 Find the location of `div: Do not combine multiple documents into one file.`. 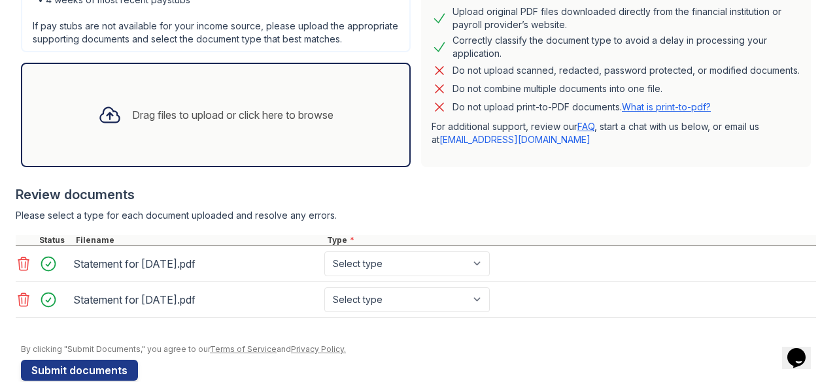

div: Do not combine multiple documents into one file. is located at coordinates (557, 89).